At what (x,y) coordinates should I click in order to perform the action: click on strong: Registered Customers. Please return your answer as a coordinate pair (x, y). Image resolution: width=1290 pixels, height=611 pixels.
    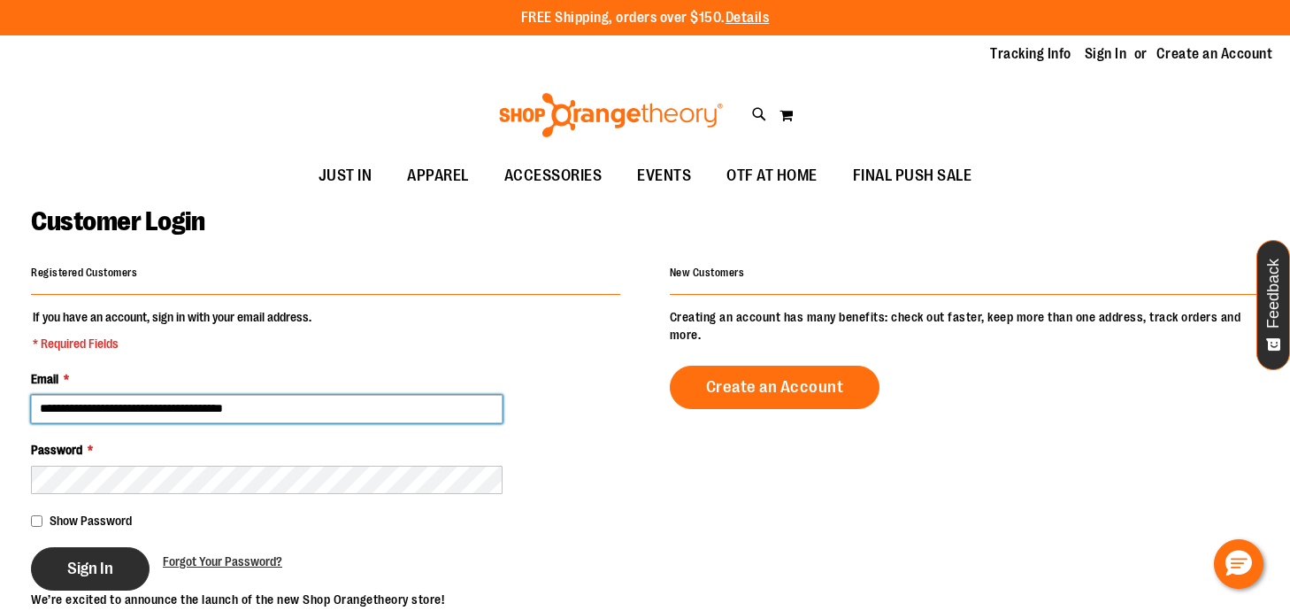
    Looking at the image, I should click on (84, 273).